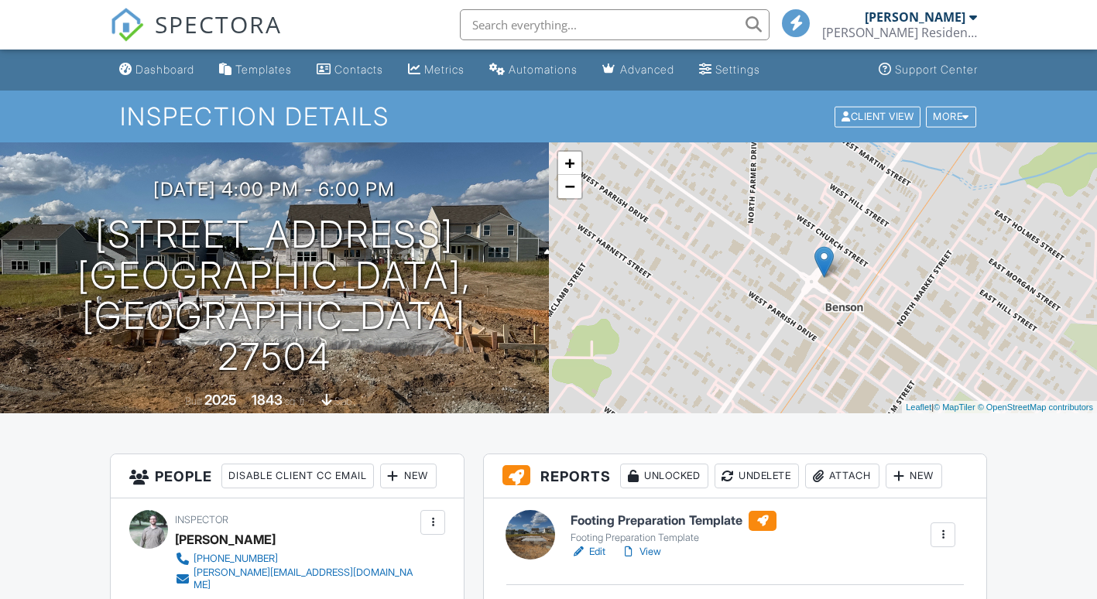 The image size is (1097, 599). What do you see at coordinates (951, 116) in the screenshot?
I see `div: More` at bounding box center [951, 116].